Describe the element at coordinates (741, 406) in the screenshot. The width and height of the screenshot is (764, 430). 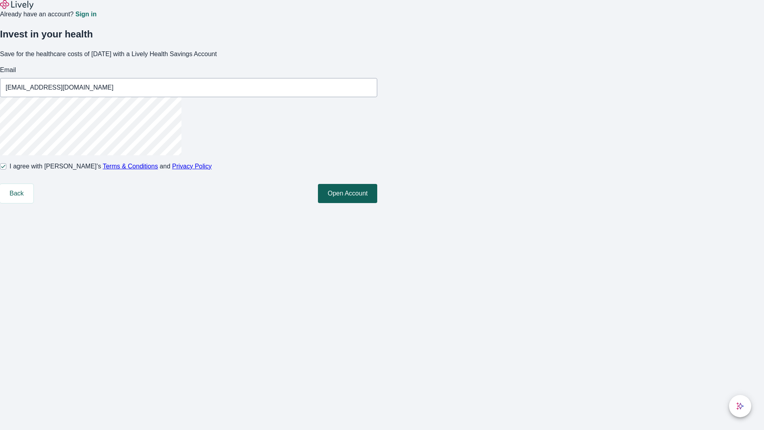
I see `svg: Lively AI Assistant` at that location.